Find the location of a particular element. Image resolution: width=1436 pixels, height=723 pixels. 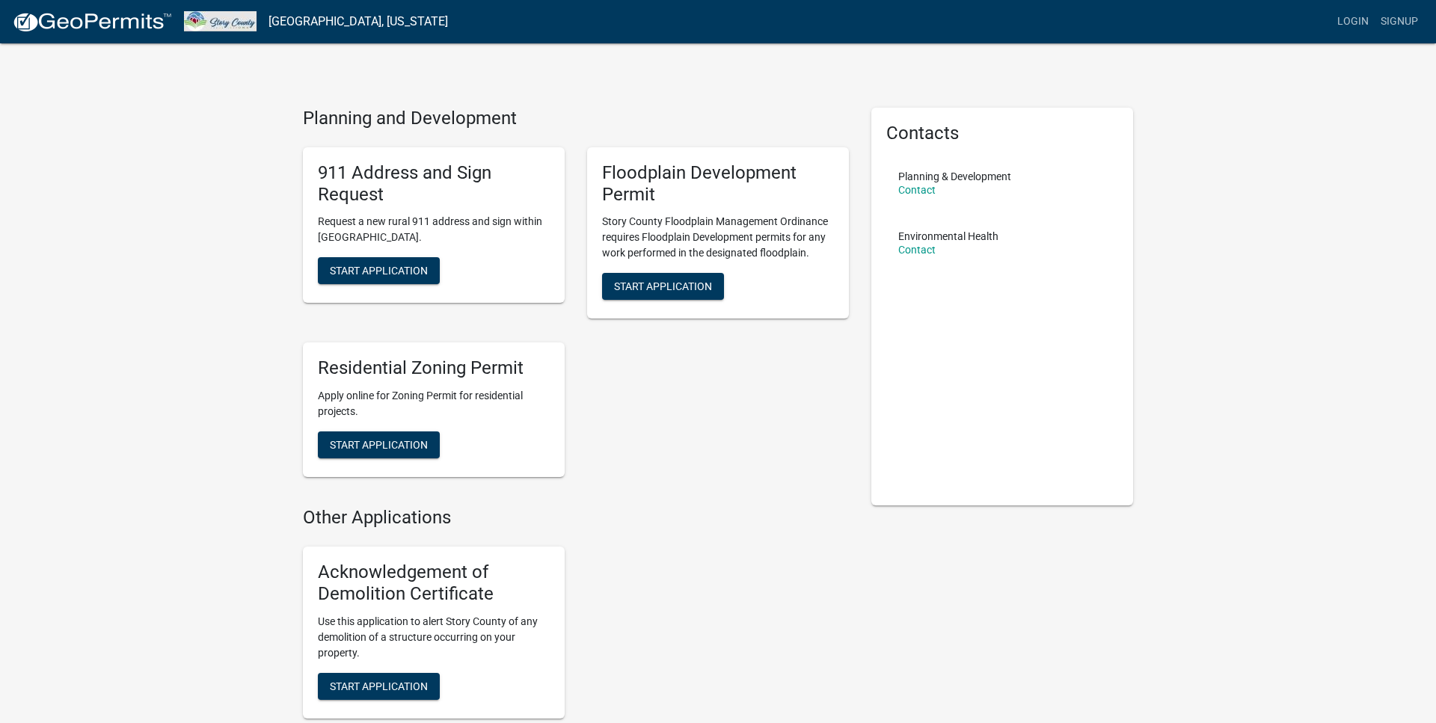

a: Signup is located at coordinates (1399, 22).